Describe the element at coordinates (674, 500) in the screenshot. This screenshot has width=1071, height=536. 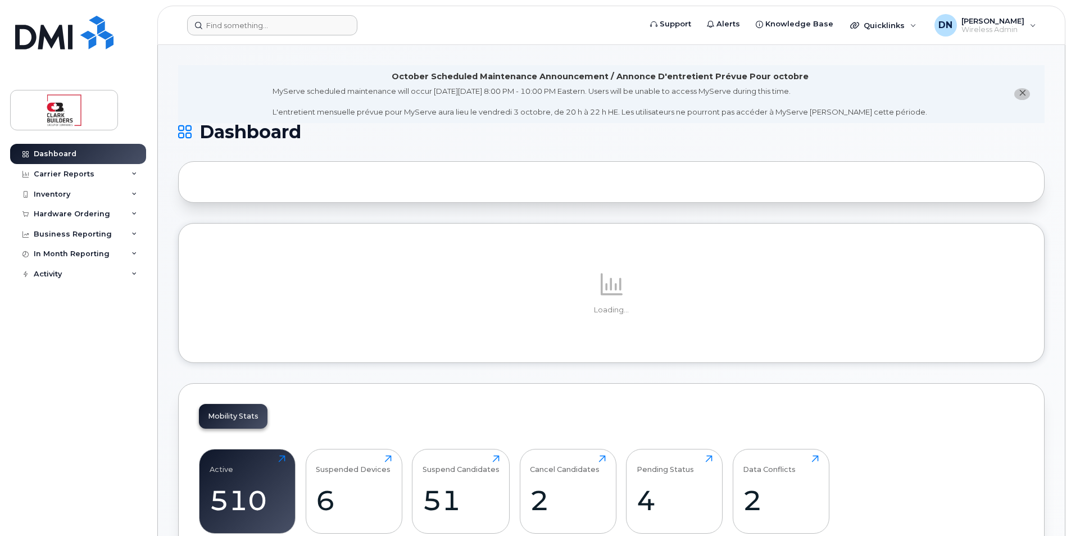
I see `div: 4` at that location.